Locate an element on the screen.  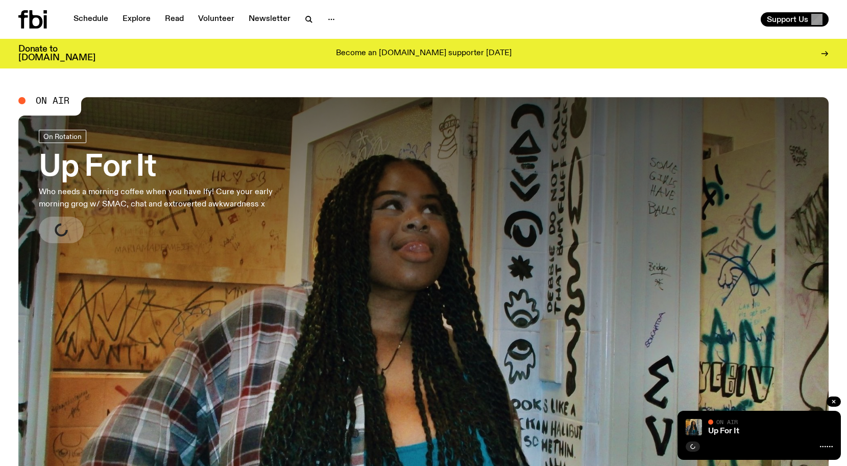
a: Schedule is located at coordinates (91, 19).